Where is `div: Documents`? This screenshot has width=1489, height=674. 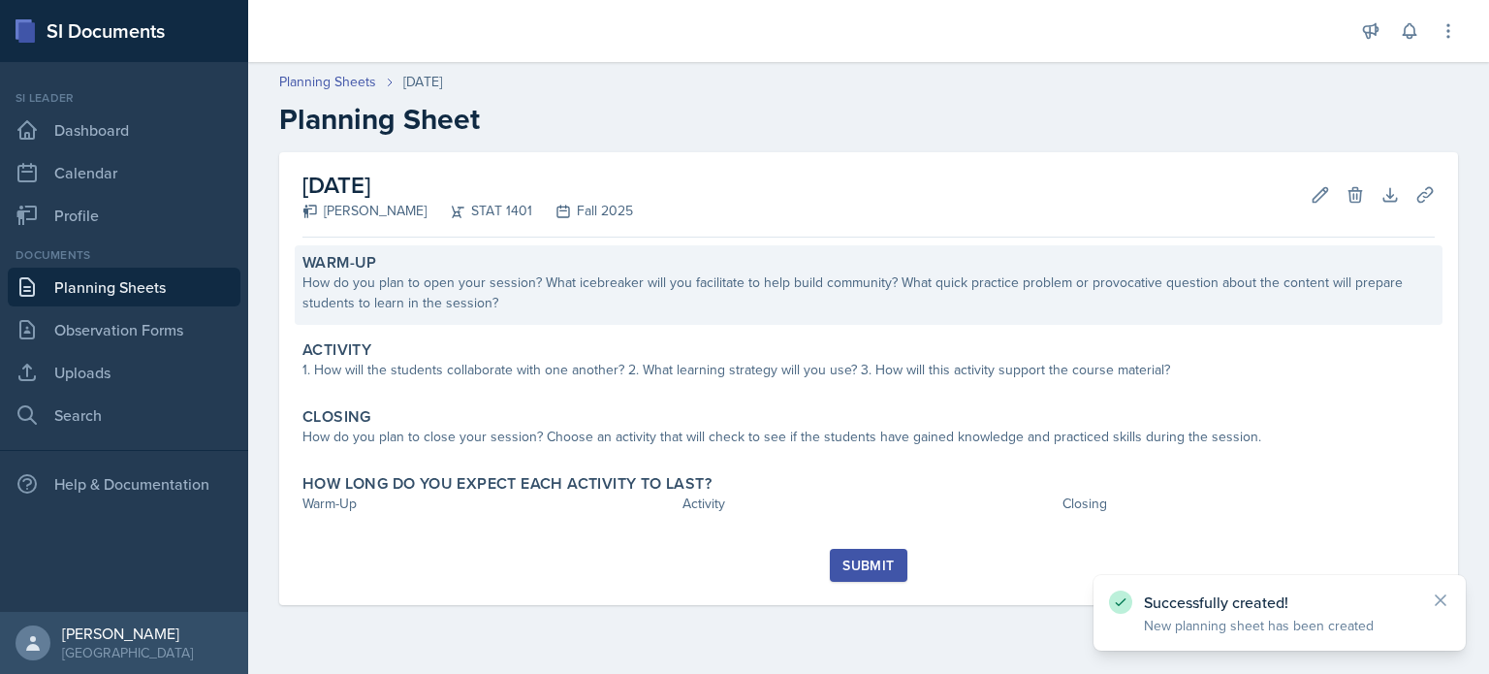 div: Documents is located at coordinates (124, 255).